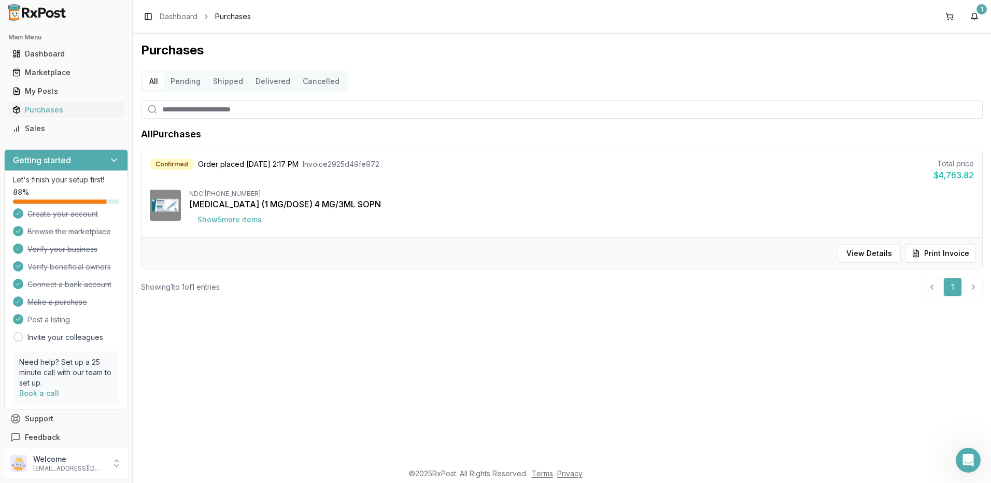 Image resolution: width=991 pixels, height=483 pixels. What do you see at coordinates (69, 459) in the screenshot?
I see `p: Welcome` at bounding box center [69, 459].